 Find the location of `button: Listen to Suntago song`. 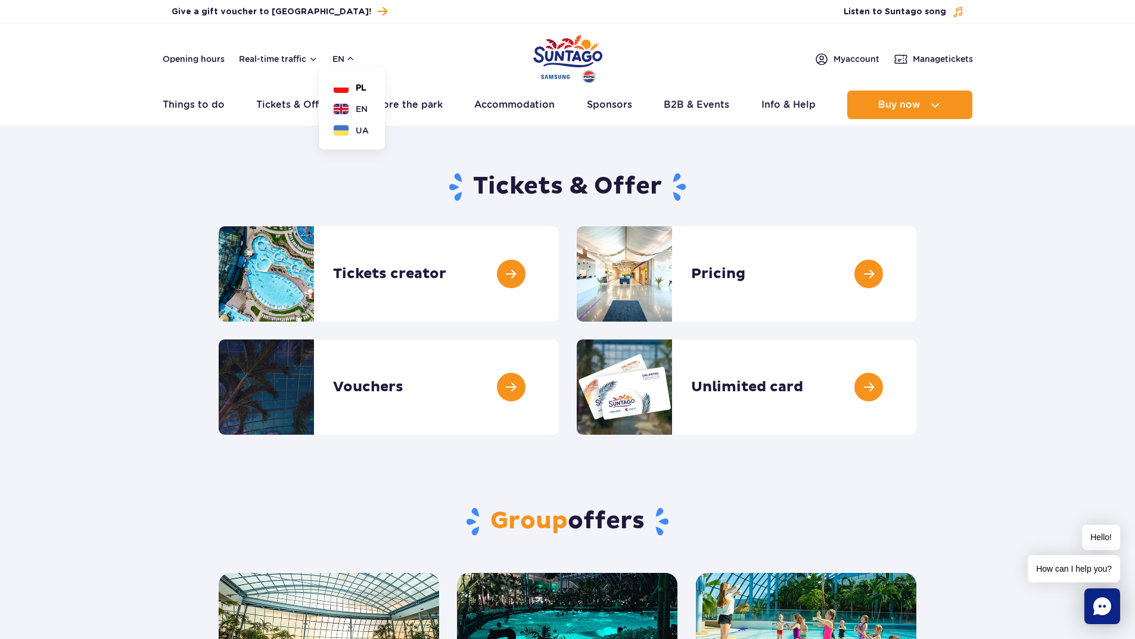

button: Listen to Suntago song is located at coordinates (904, 12).